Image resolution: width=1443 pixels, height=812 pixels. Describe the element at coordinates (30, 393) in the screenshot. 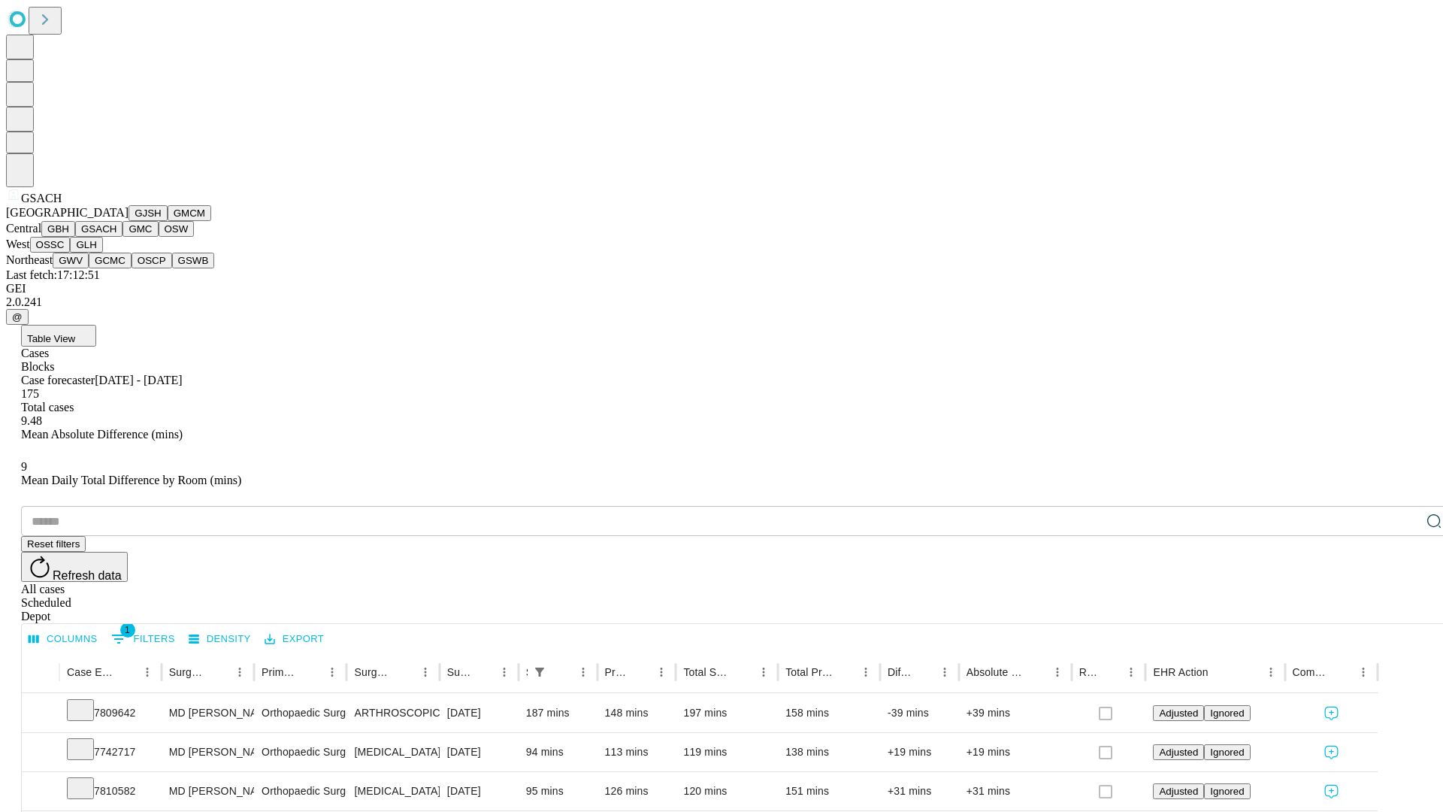

I see `span: 175` at that location.